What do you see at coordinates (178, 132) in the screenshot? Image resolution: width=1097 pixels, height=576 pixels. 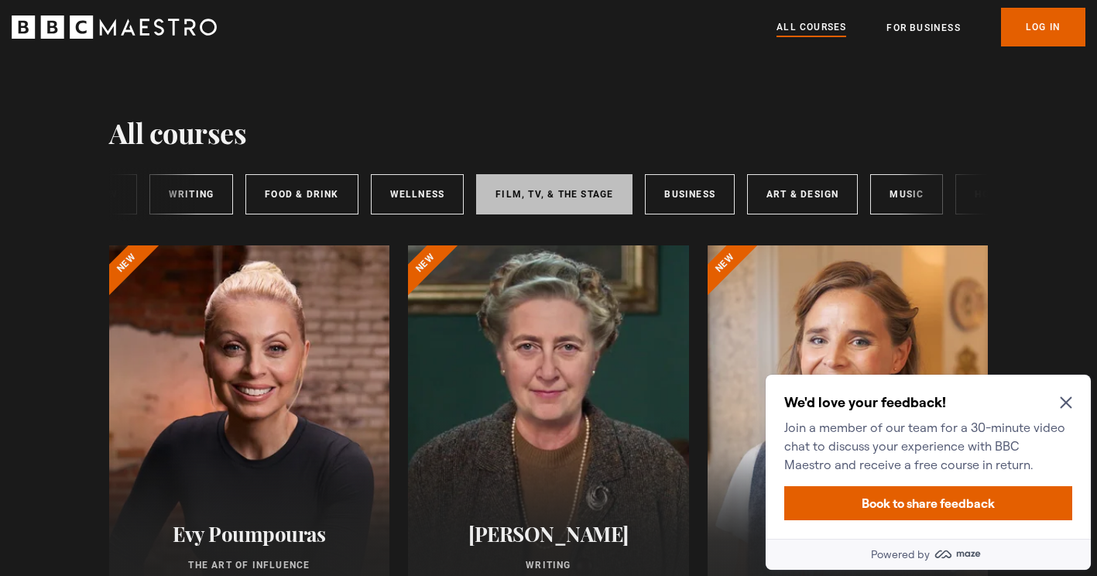 I see `h1: All courses` at bounding box center [178, 132].